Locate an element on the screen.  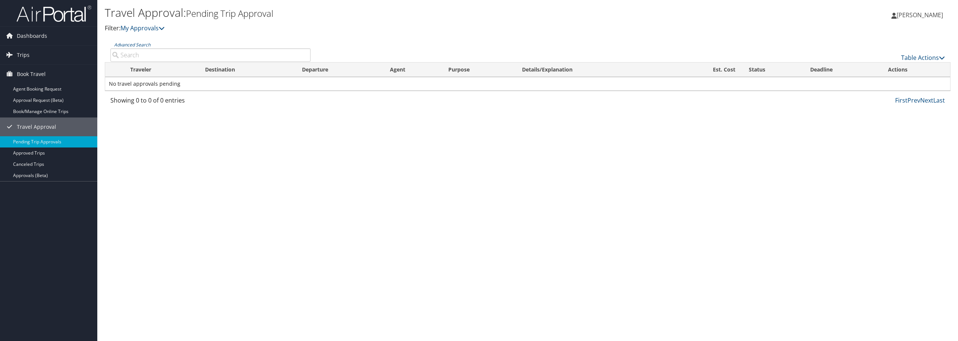
div: Showing 0 to 0 of 0 entries is located at coordinates (210, 102).